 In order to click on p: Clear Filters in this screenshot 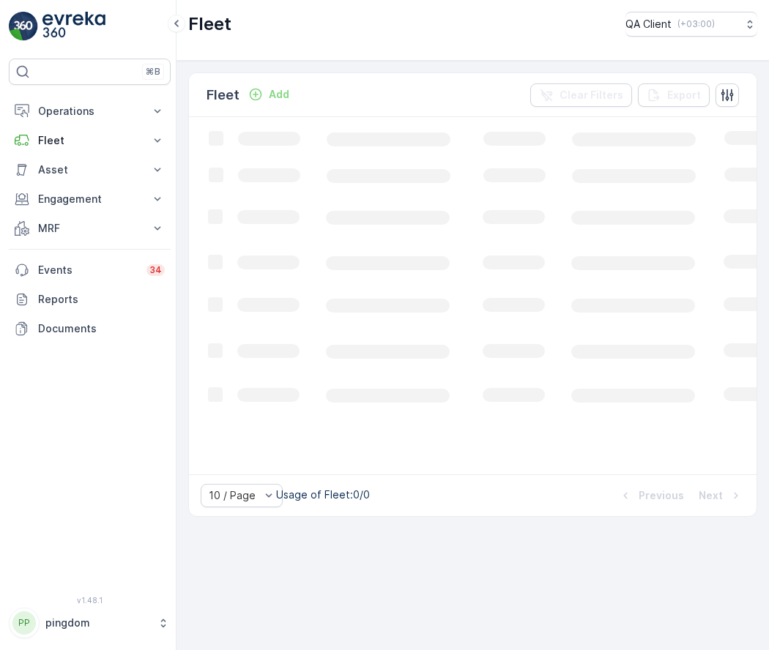, I will do `click(591, 95)`.